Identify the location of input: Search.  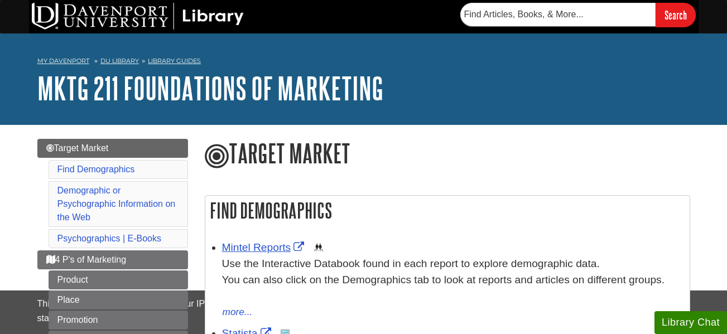
(676, 15).